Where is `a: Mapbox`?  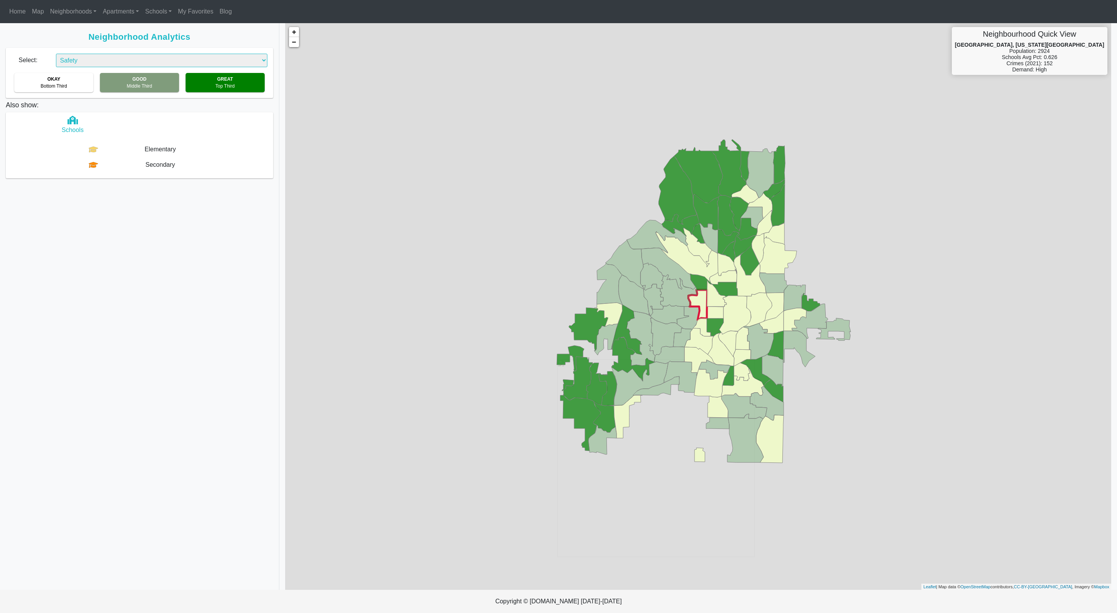
a: Mapbox is located at coordinates (1101, 586).